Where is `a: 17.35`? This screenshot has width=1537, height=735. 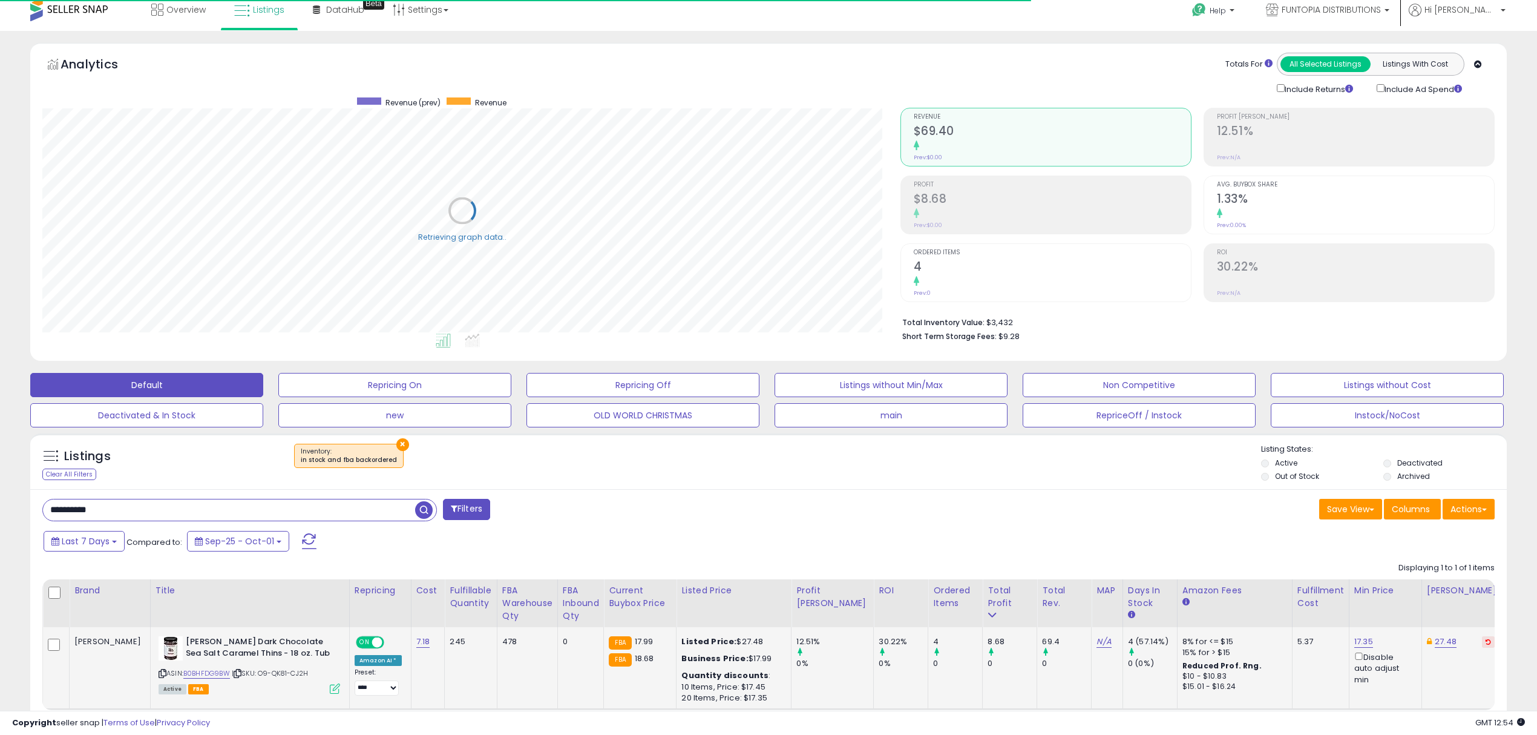 a: 17.35 is located at coordinates (1364, 642).